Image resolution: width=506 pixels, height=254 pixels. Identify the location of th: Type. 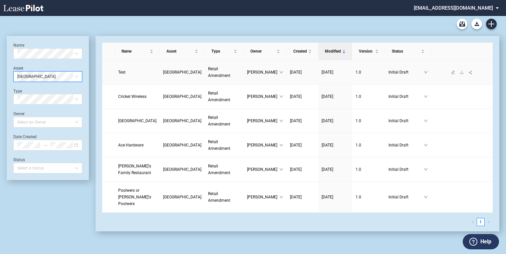
(224, 51).